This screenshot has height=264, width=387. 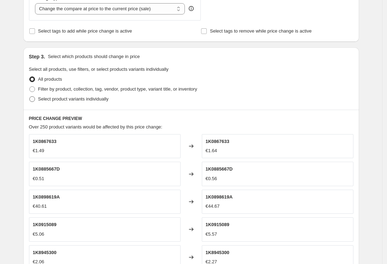 I want to click on div: help, so click(x=191, y=8).